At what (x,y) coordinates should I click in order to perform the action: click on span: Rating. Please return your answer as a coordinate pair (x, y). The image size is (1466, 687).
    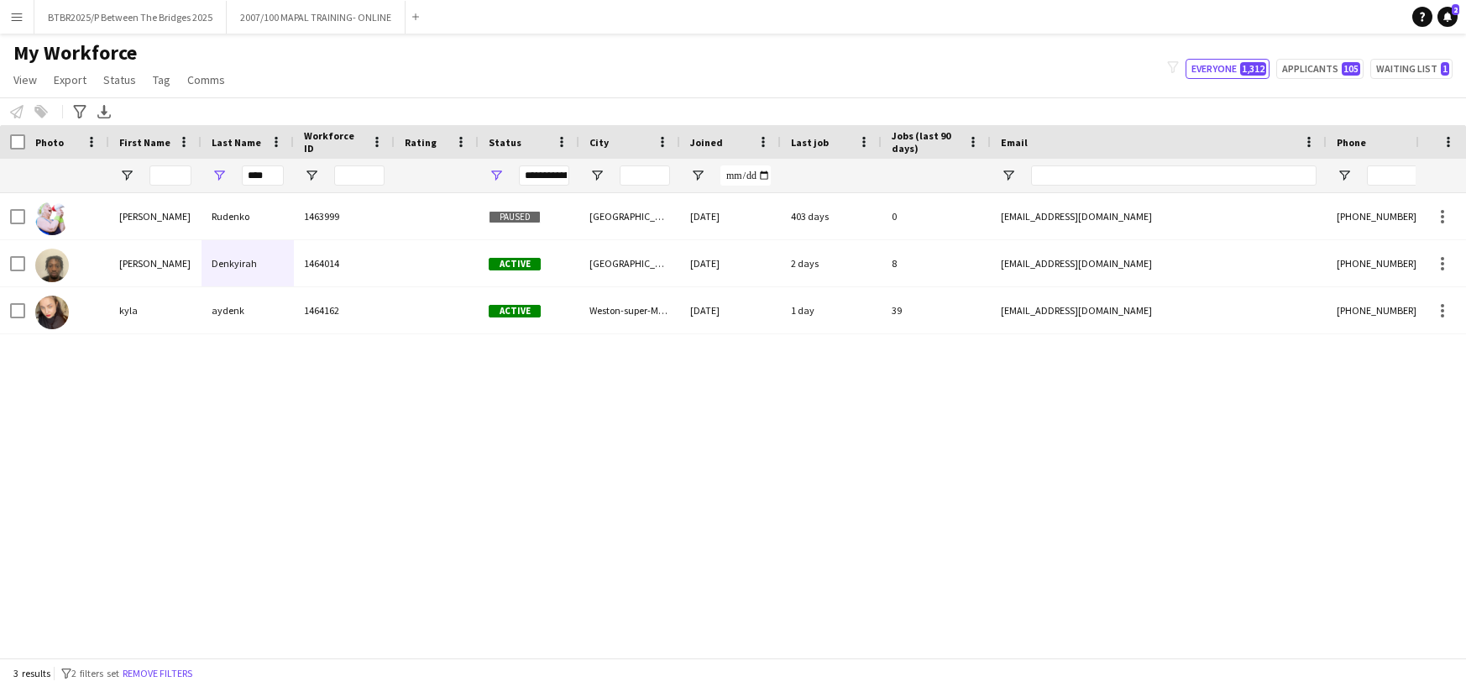
    Looking at the image, I should click on (421, 142).